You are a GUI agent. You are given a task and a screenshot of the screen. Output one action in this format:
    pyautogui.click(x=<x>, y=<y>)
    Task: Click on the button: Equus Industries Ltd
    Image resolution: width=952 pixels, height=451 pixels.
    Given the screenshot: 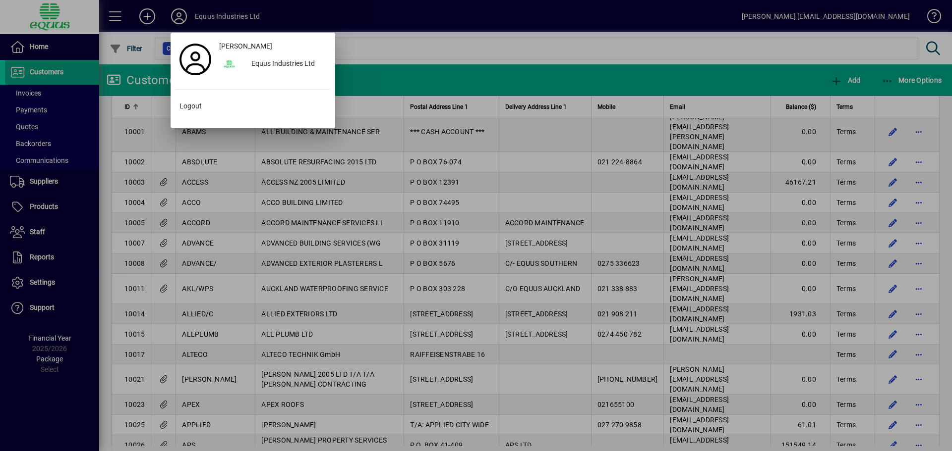 What is the action you would take?
    pyautogui.click(x=273, y=64)
    